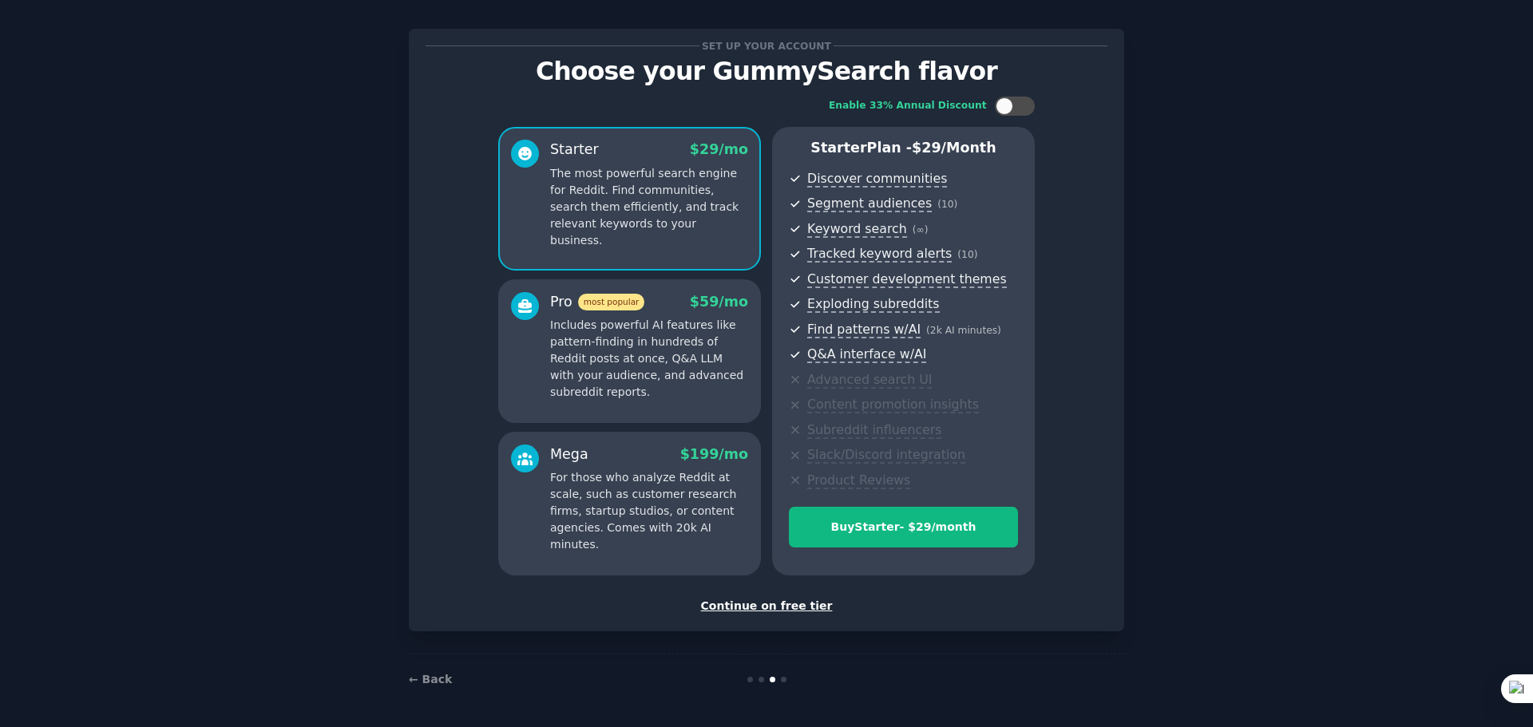  I want to click on span: Content promotion insights, so click(892, 405).